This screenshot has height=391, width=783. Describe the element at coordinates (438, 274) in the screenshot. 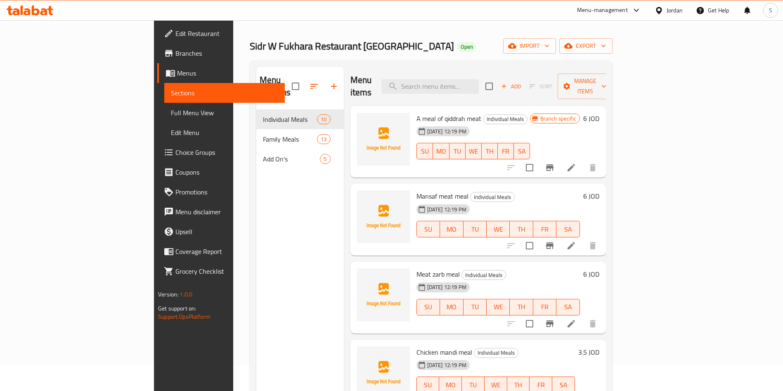

I see `span: Meat zarb meal` at that location.